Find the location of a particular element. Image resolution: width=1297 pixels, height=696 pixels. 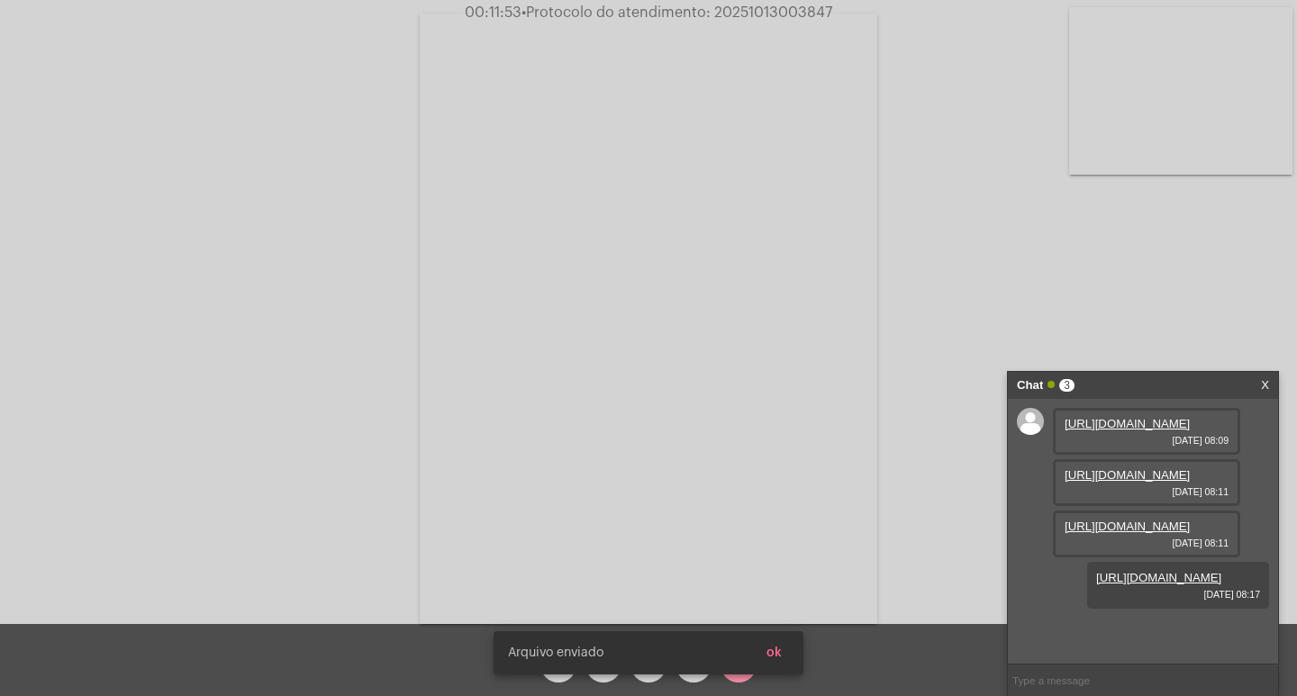

strong: Chat is located at coordinates (1029, 385).